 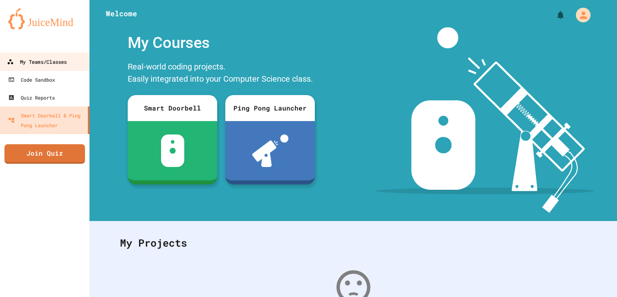 I want to click on div: My Account, so click(x=580, y=15).